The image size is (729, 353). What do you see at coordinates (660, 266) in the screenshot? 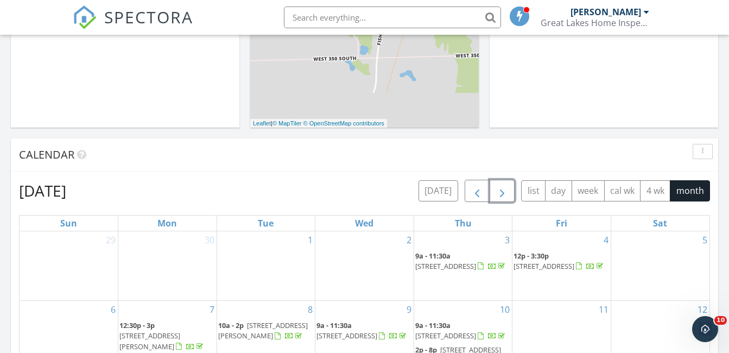
I see `td: Go to October 5, 2024` at bounding box center [660, 266].